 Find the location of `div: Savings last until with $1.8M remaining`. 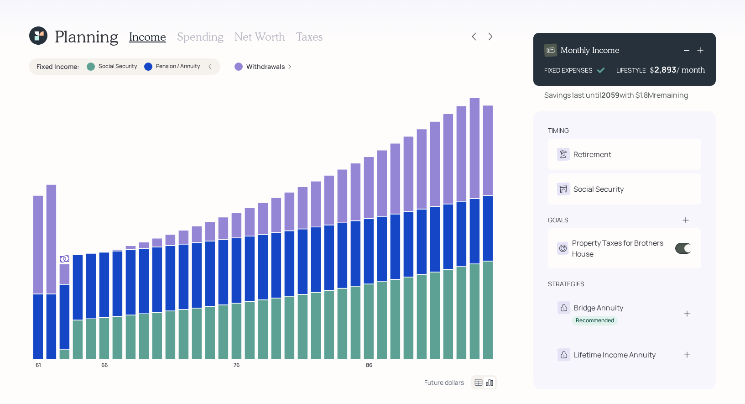

div: Savings last until with $1.8M remaining is located at coordinates (616, 95).